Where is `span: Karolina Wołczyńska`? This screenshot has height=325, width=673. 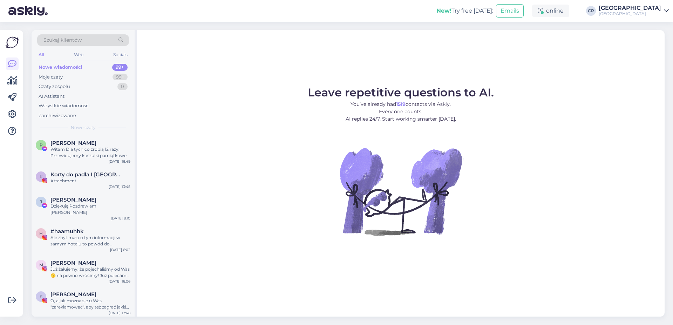
span: Karolina Wołczyńska is located at coordinates (73, 294).